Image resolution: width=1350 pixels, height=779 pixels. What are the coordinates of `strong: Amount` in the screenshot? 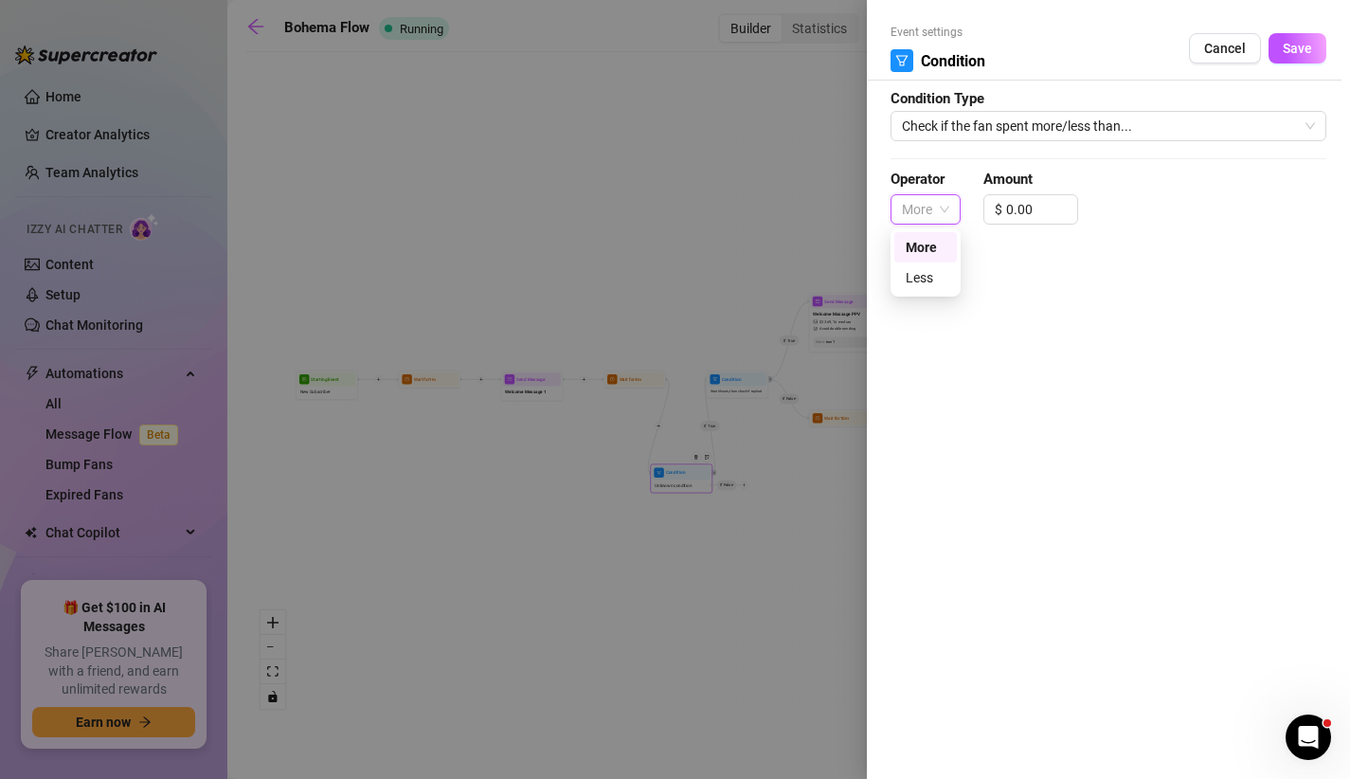 It's located at (1008, 179).